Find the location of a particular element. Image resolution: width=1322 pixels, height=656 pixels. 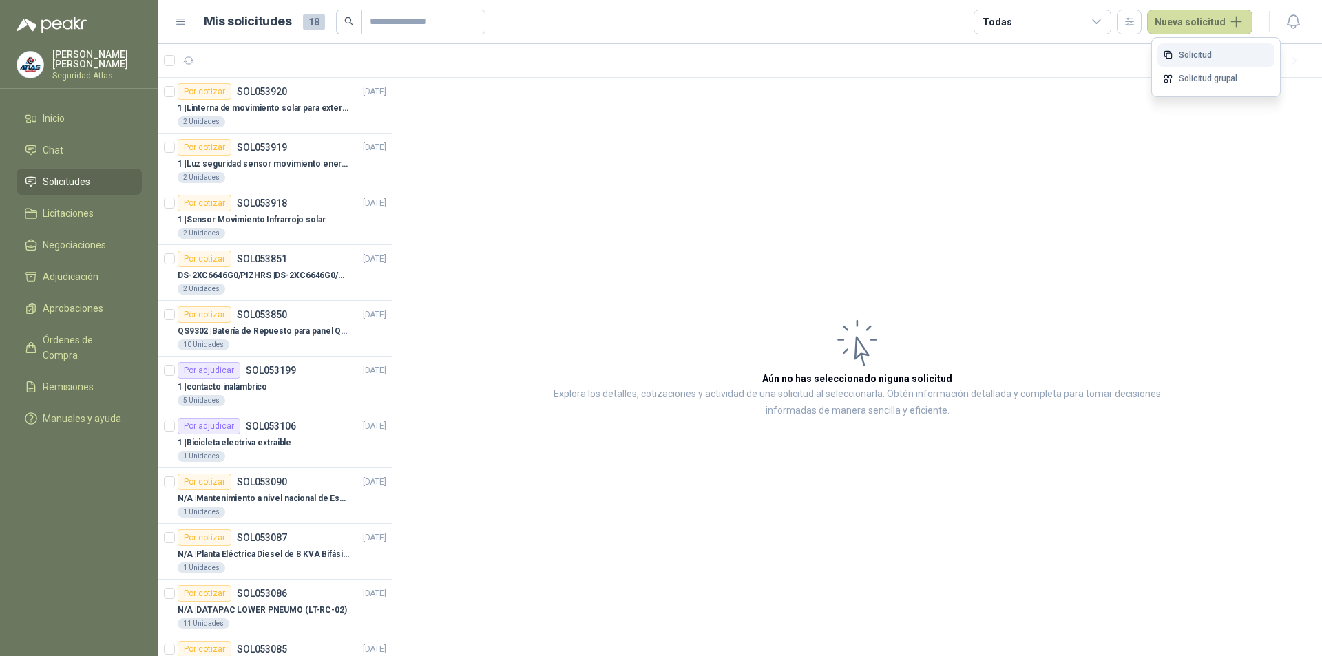

a: Manuales y ayuda is located at coordinates (79, 418).